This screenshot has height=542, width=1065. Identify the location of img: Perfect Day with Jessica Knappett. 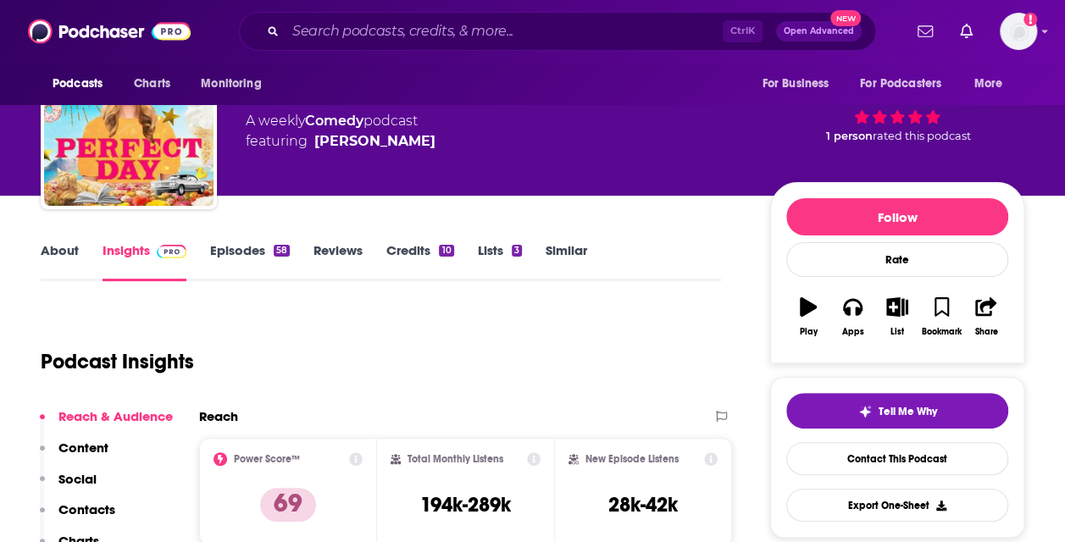
(129, 121).